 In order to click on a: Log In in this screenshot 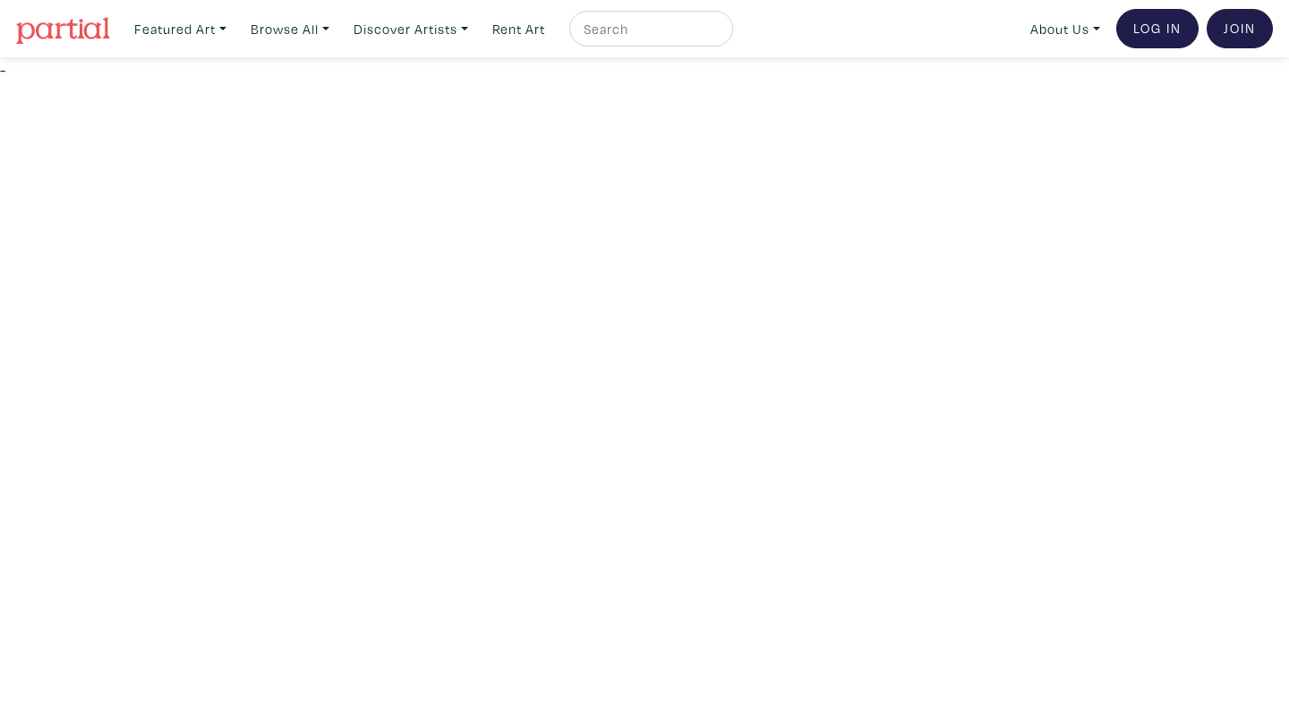, I will do `click(1157, 29)`.